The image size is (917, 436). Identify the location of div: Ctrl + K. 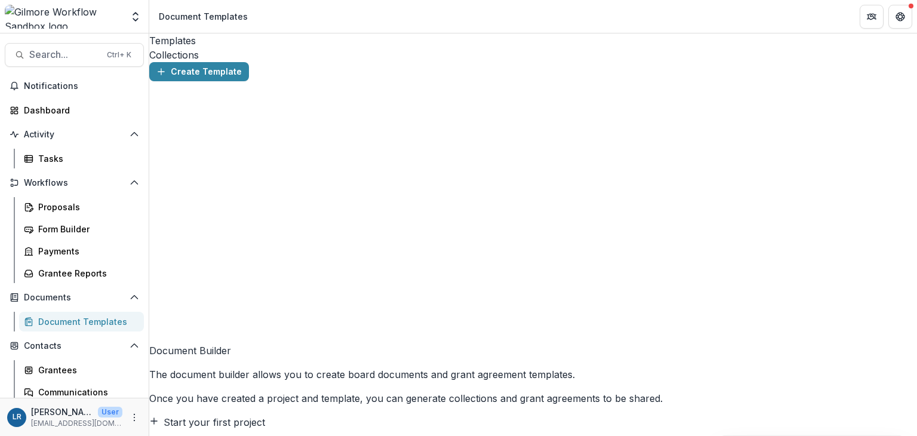
(119, 55).